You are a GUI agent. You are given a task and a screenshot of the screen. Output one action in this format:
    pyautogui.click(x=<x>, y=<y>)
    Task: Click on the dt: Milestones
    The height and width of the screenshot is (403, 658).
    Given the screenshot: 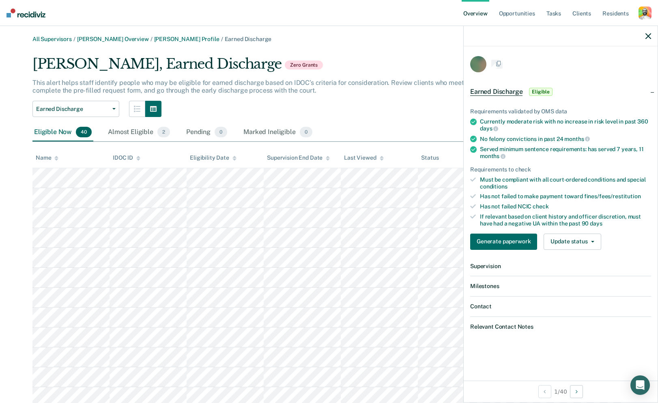 What is the action you would take?
    pyautogui.click(x=561, y=286)
    